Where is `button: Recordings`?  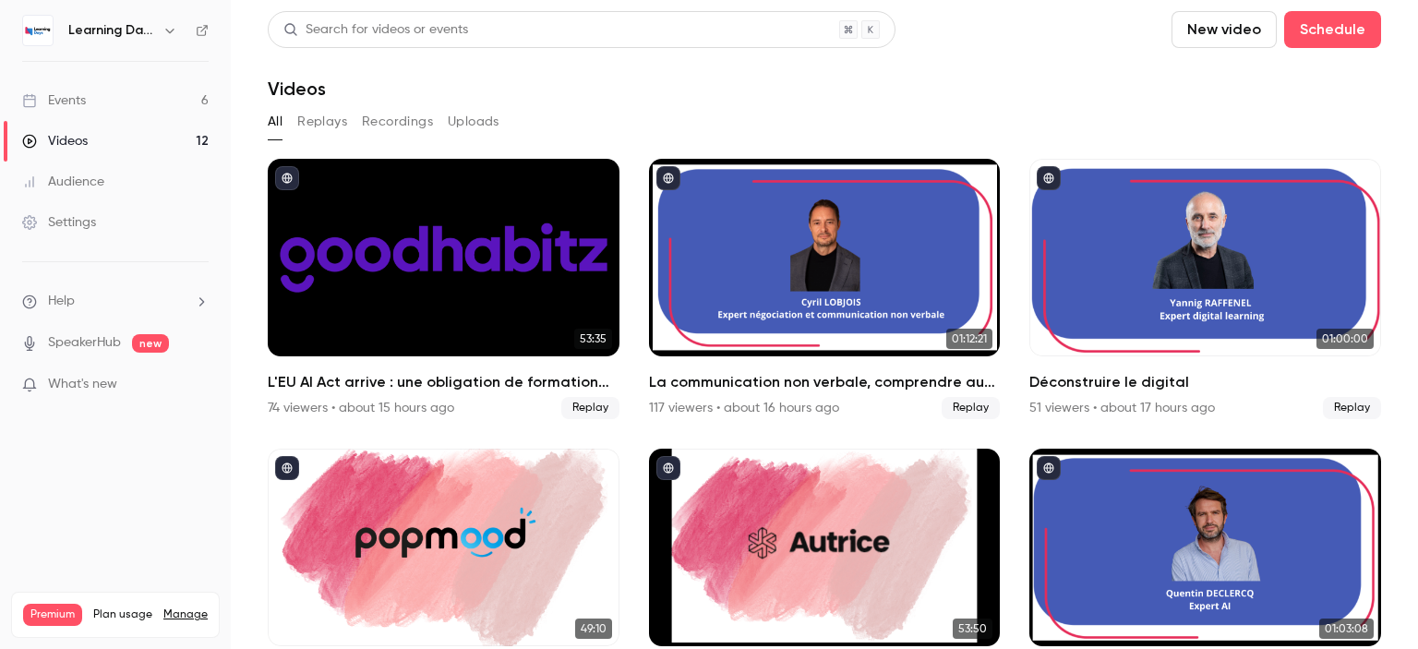
button: Recordings is located at coordinates (397, 122).